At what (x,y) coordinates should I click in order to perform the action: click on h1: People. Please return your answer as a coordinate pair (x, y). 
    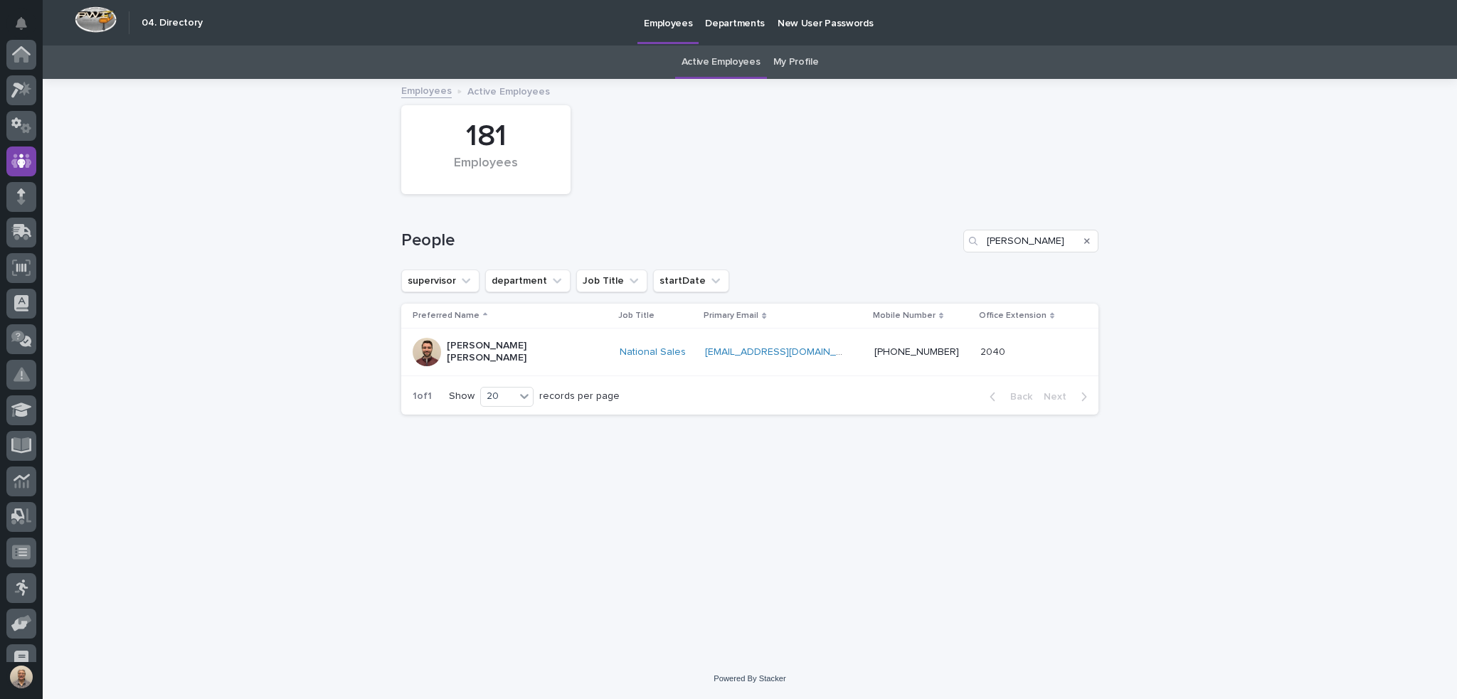
    Looking at the image, I should click on (679, 240).